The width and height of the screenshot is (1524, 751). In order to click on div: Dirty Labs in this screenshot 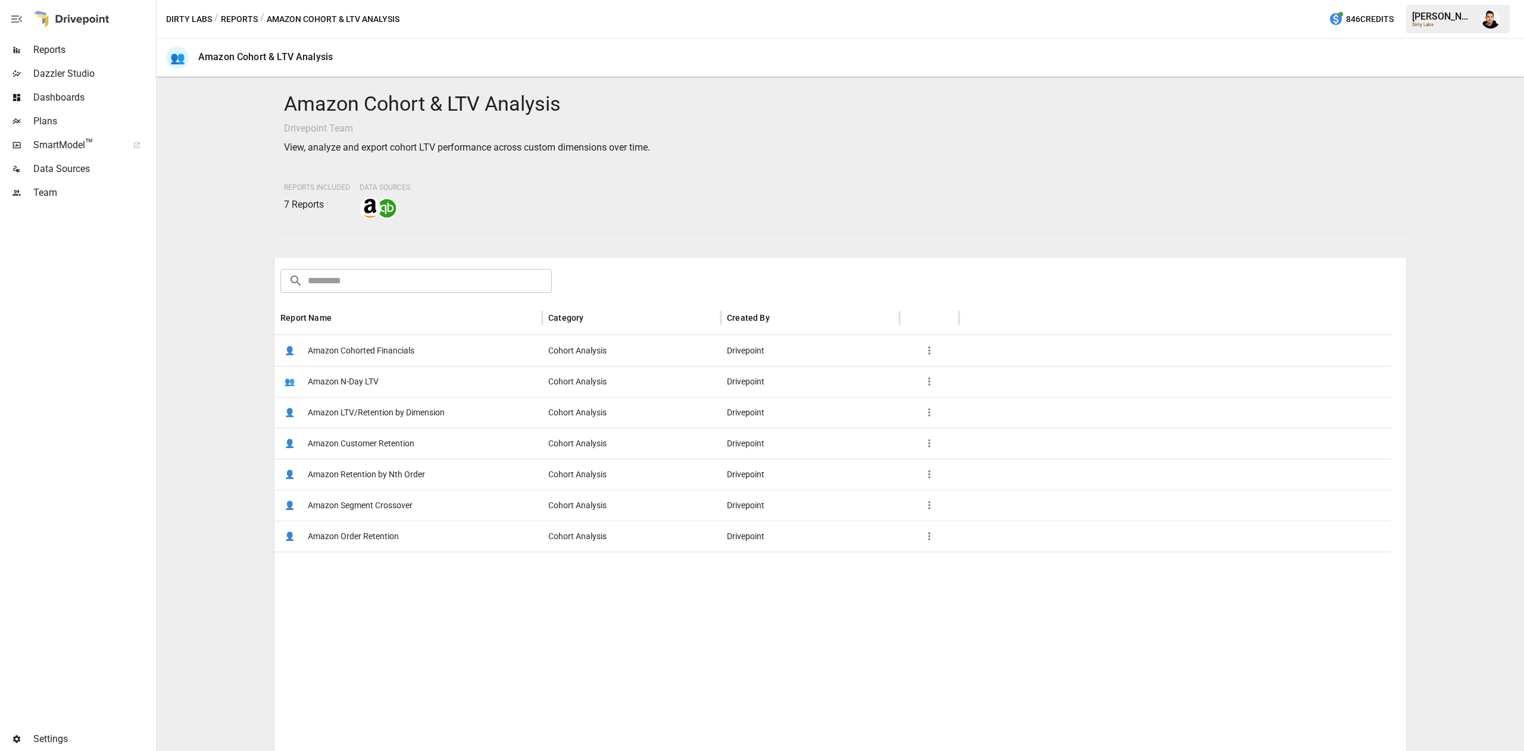, I will do `click(1443, 24)`.